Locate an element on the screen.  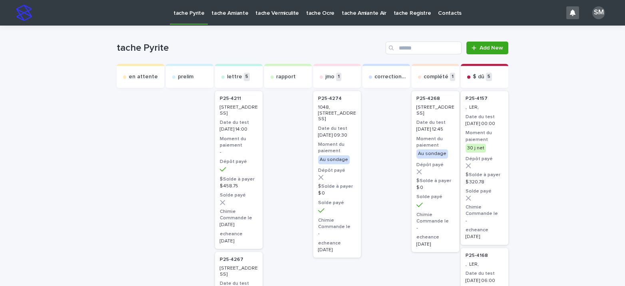
p: rapport is located at coordinates (286, 77).